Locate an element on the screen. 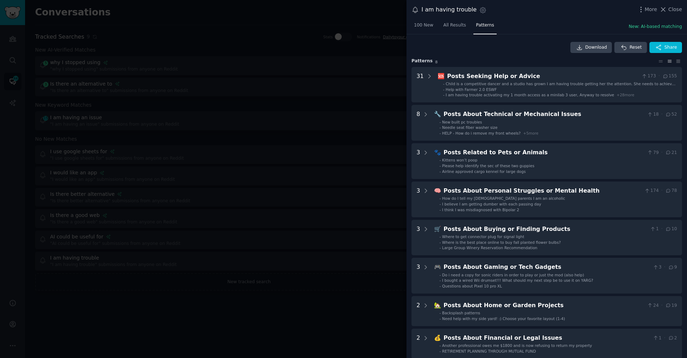 This screenshot has width=687, height=358. span: Where to get connector plug for signal light is located at coordinates (483, 236).